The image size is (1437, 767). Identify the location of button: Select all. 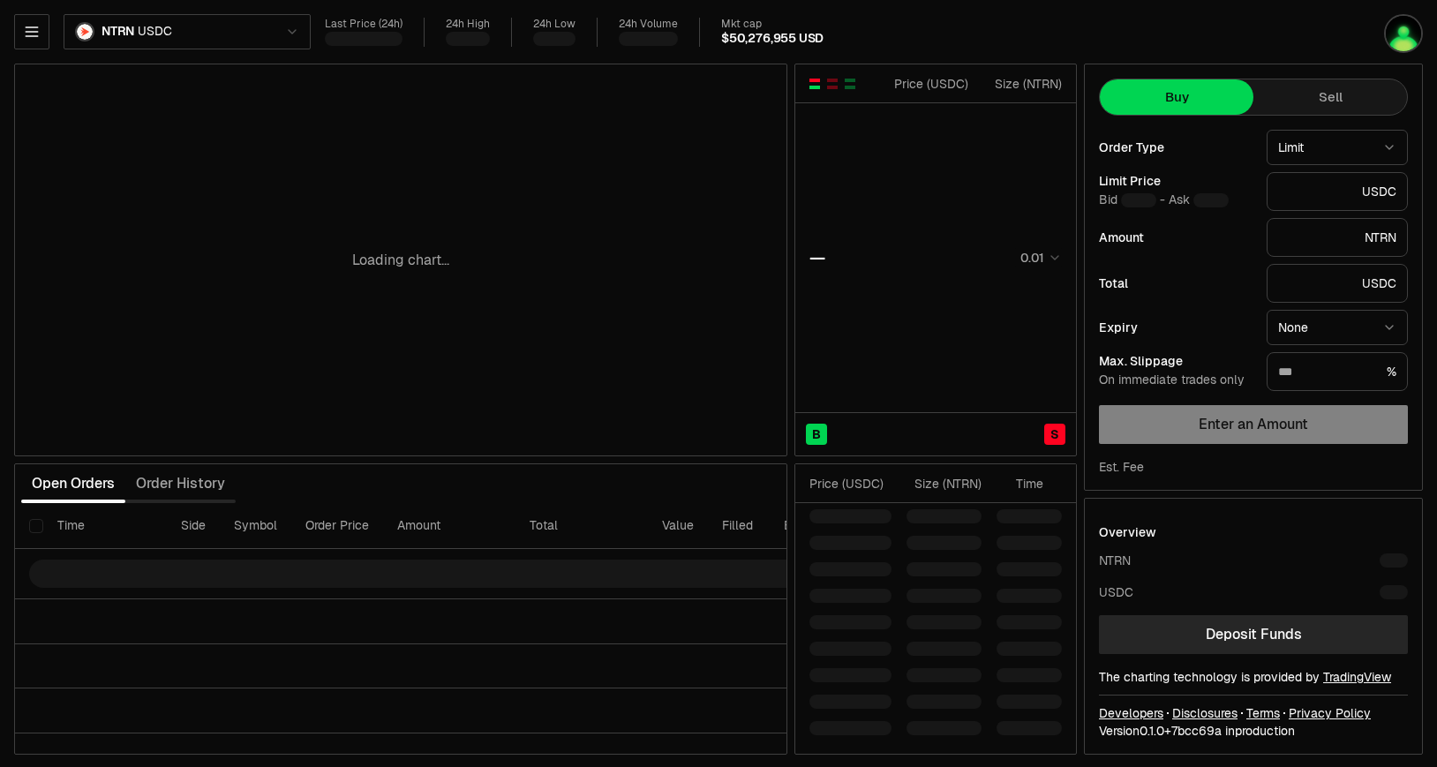
(36, 526).